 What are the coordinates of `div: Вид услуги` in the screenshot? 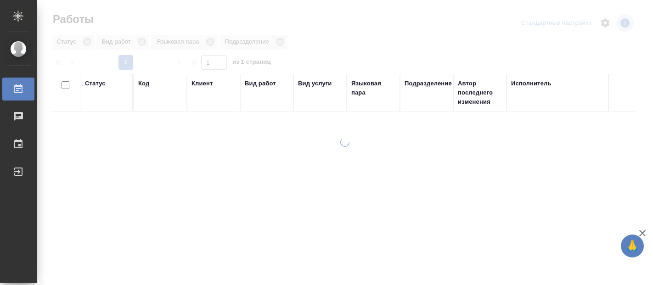 It's located at (315, 84).